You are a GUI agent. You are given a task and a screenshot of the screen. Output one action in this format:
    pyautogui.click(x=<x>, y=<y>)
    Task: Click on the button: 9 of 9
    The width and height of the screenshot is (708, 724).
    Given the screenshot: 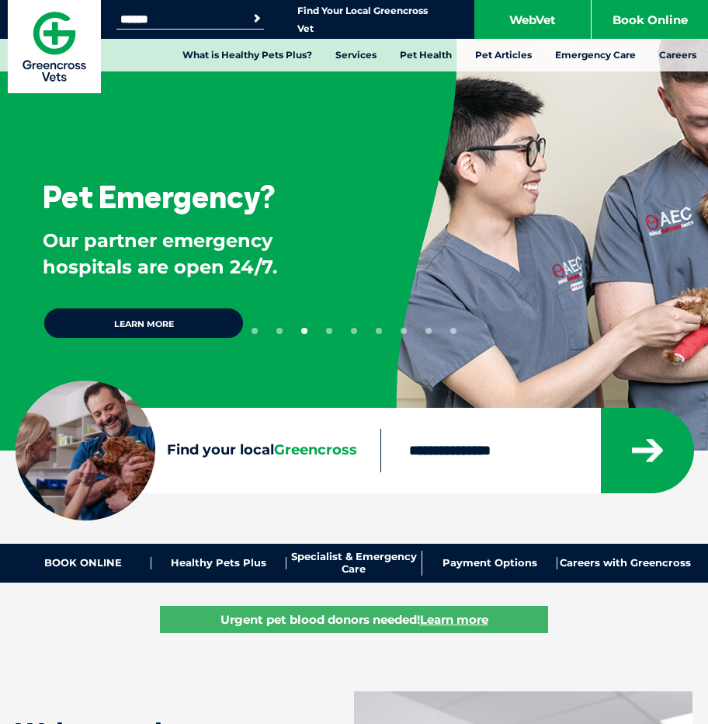 What is the action you would take?
    pyautogui.click(x=454, y=331)
    